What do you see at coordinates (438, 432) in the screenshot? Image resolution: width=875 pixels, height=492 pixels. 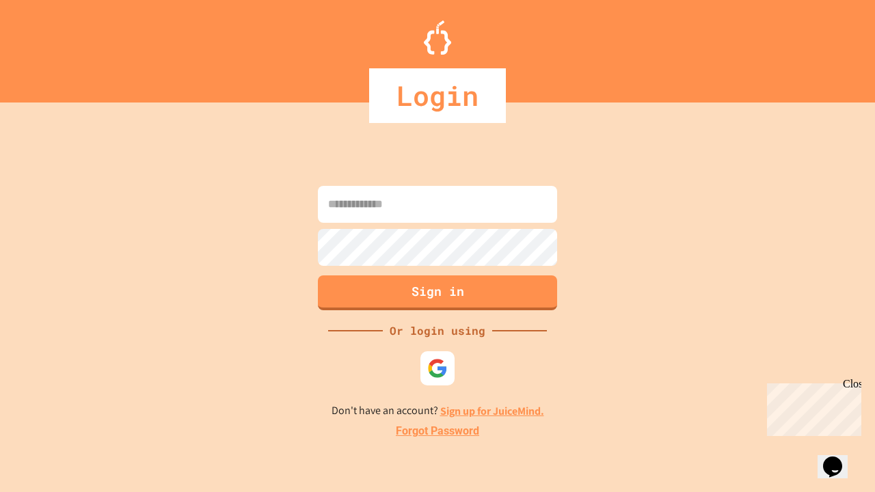 I see `a: Forgot Password` at bounding box center [438, 432].